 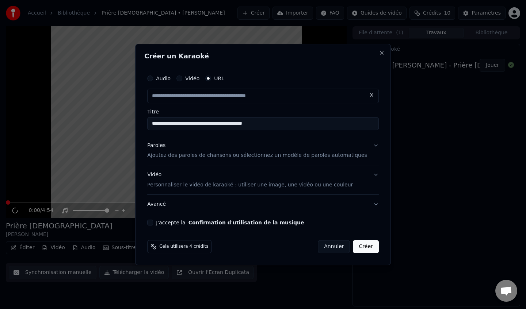 I want to click on button: J'accepte la, so click(x=246, y=223).